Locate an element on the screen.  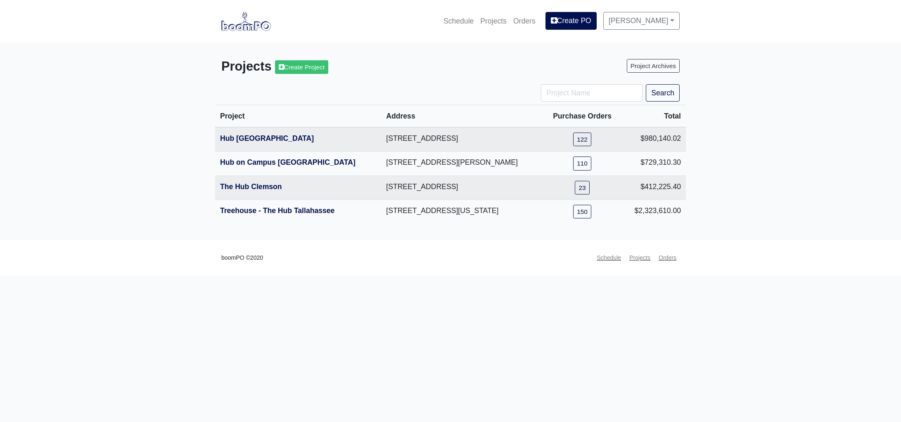
a: 23 is located at coordinates (582, 187).